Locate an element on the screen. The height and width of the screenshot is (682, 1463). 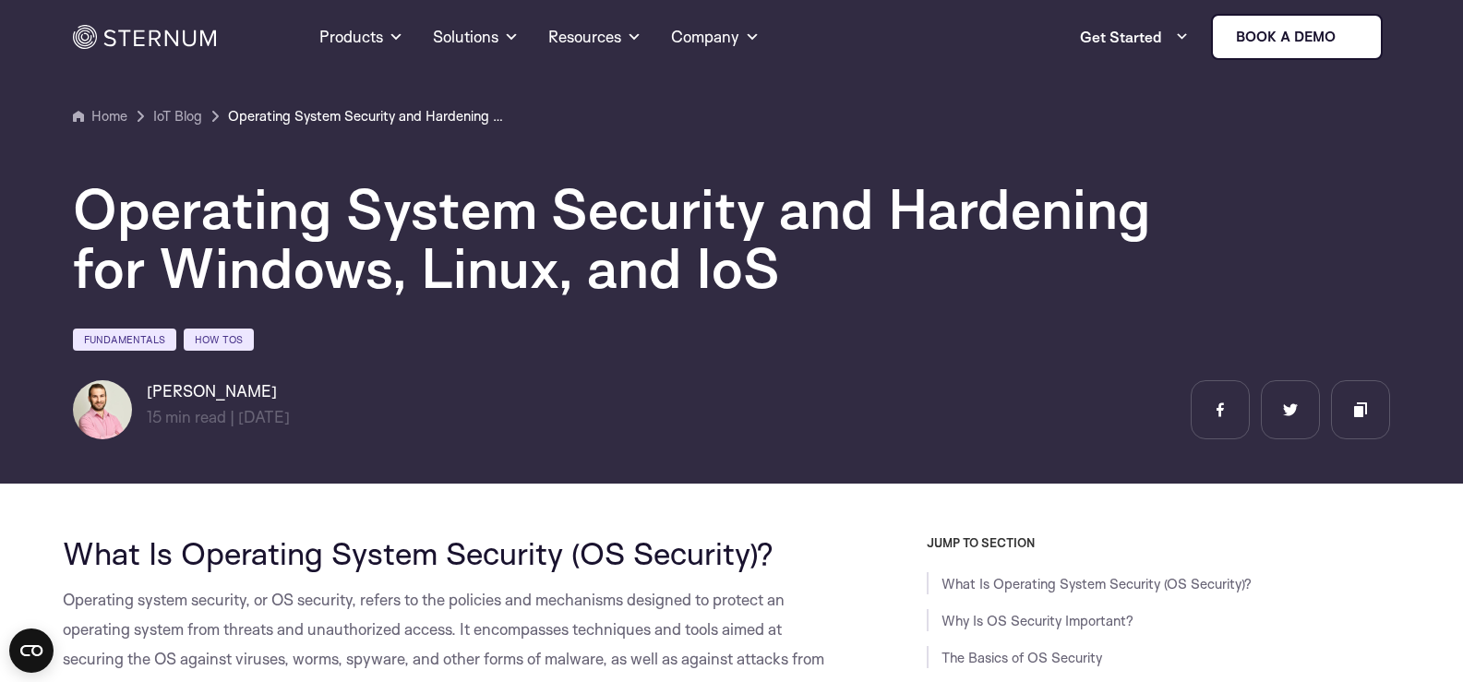
a: Get Started is located at coordinates (1134, 37).